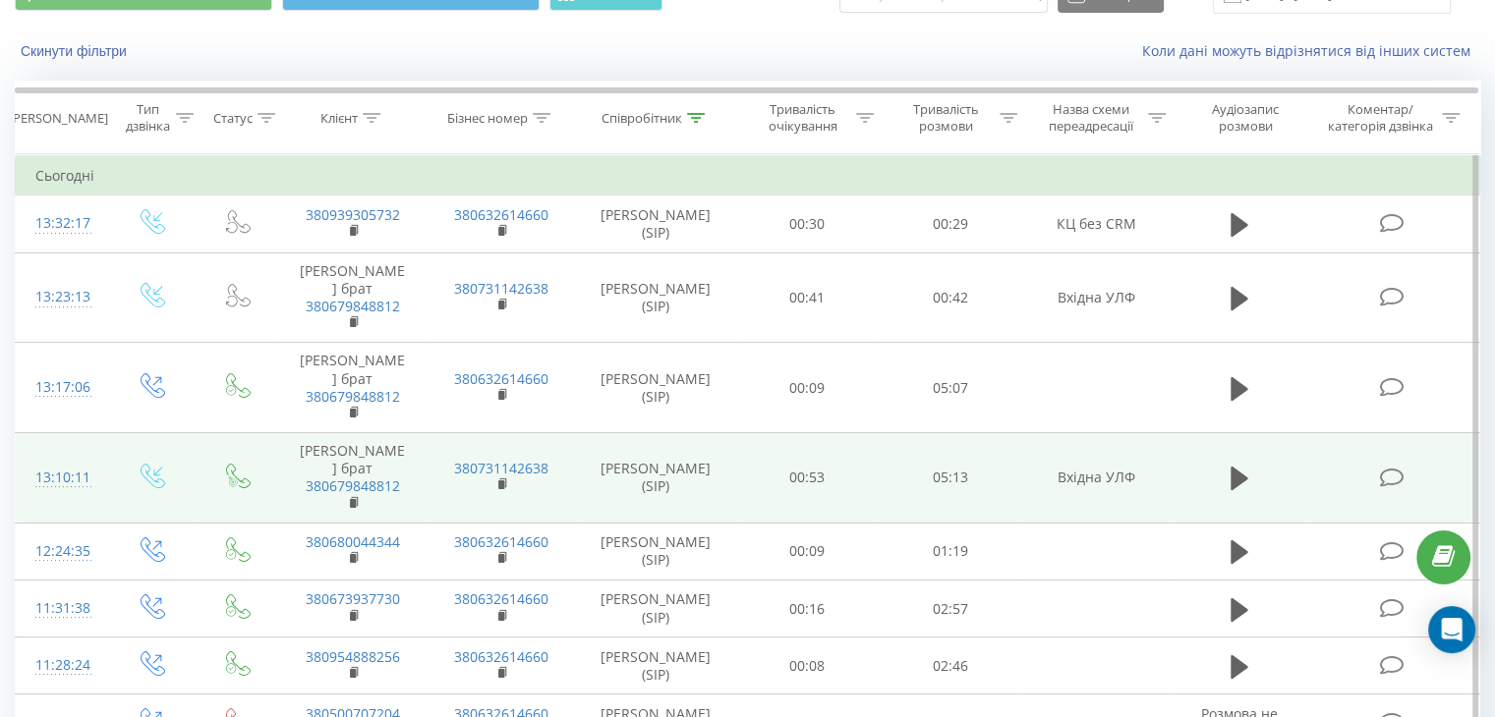 This screenshot has height=717, width=1495. I want to click on div: Тривалість очікування, so click(803, 118).